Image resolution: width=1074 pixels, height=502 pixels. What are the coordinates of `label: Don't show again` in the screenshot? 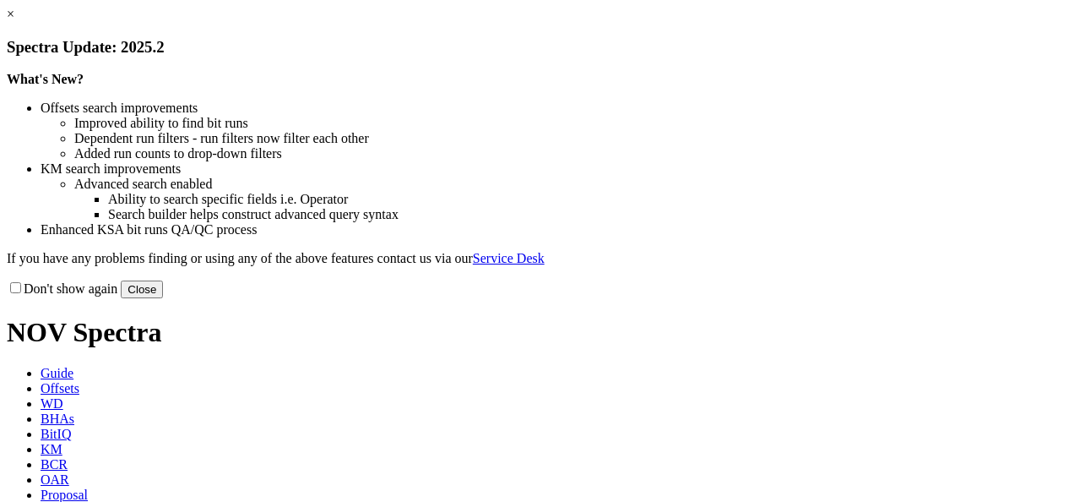 It's located at (62, 288).